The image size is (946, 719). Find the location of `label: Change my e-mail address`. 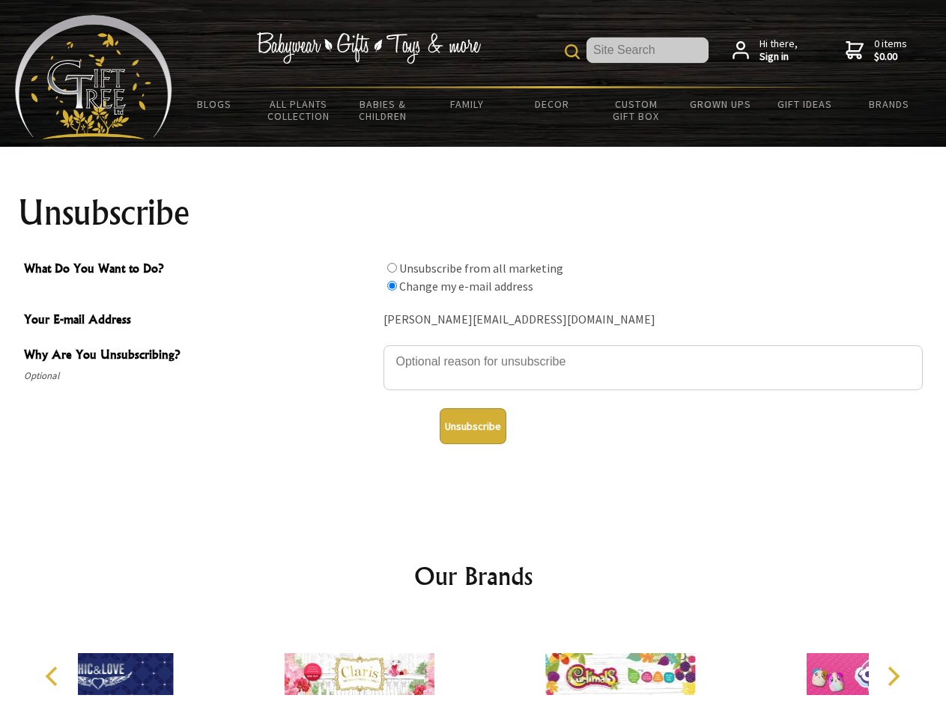

label: Change my e-mail address is located at coordinates (466, 286).